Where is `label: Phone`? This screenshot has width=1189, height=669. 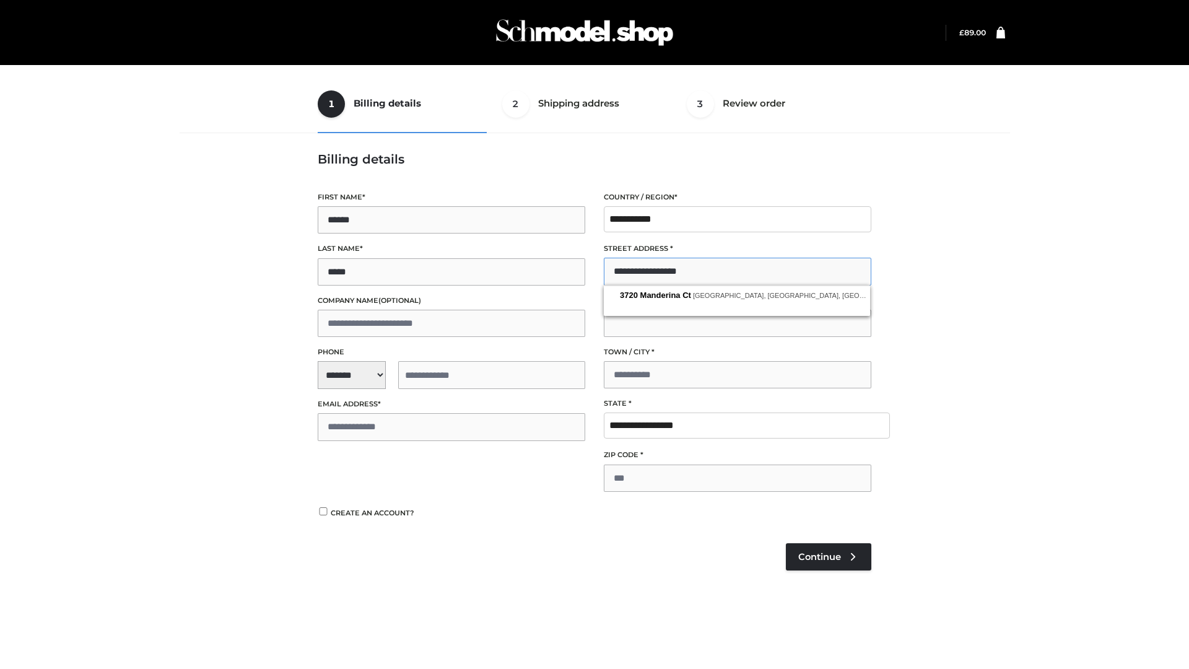
label: Phone is located at coordinates (452, 352).